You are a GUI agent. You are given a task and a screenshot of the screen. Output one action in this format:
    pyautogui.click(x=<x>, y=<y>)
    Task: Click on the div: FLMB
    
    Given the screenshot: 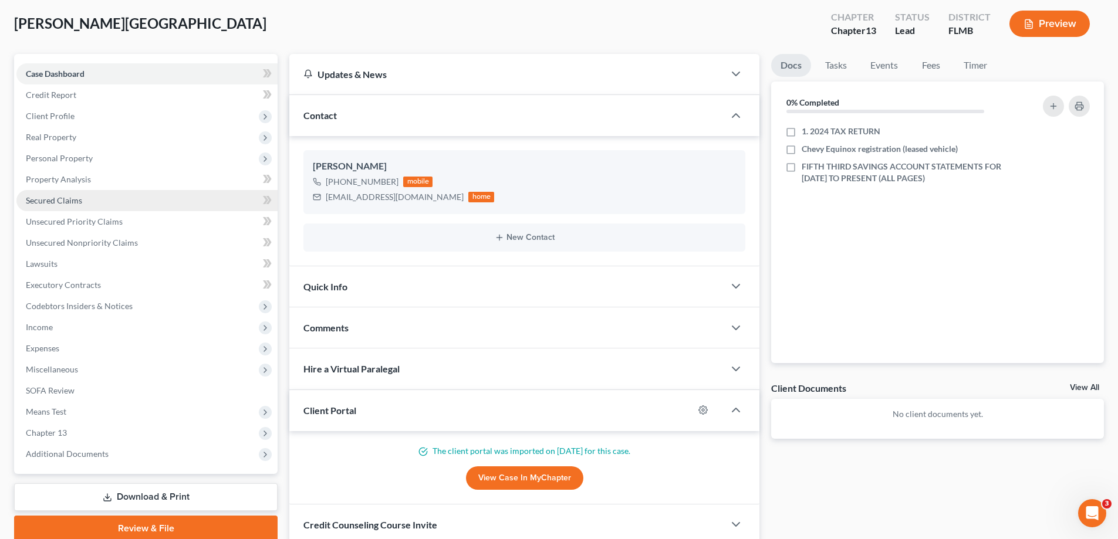 What is the action you would take?
    pyautogui.click(x=969, y=31)
    